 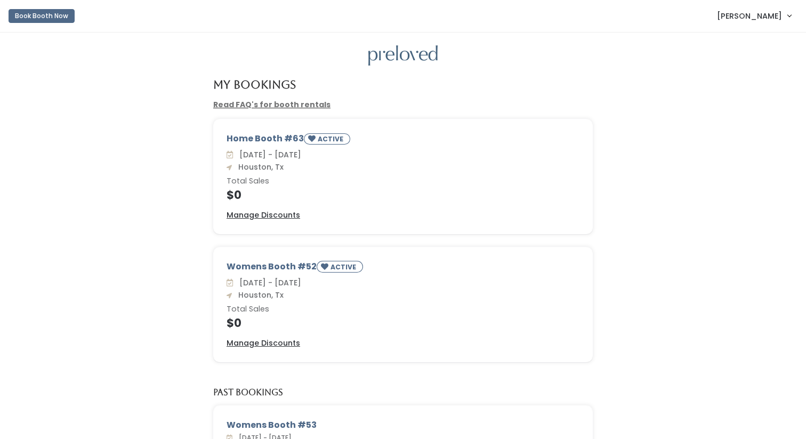 I want to click on img: preloved logo, so click(x=403, y=55).